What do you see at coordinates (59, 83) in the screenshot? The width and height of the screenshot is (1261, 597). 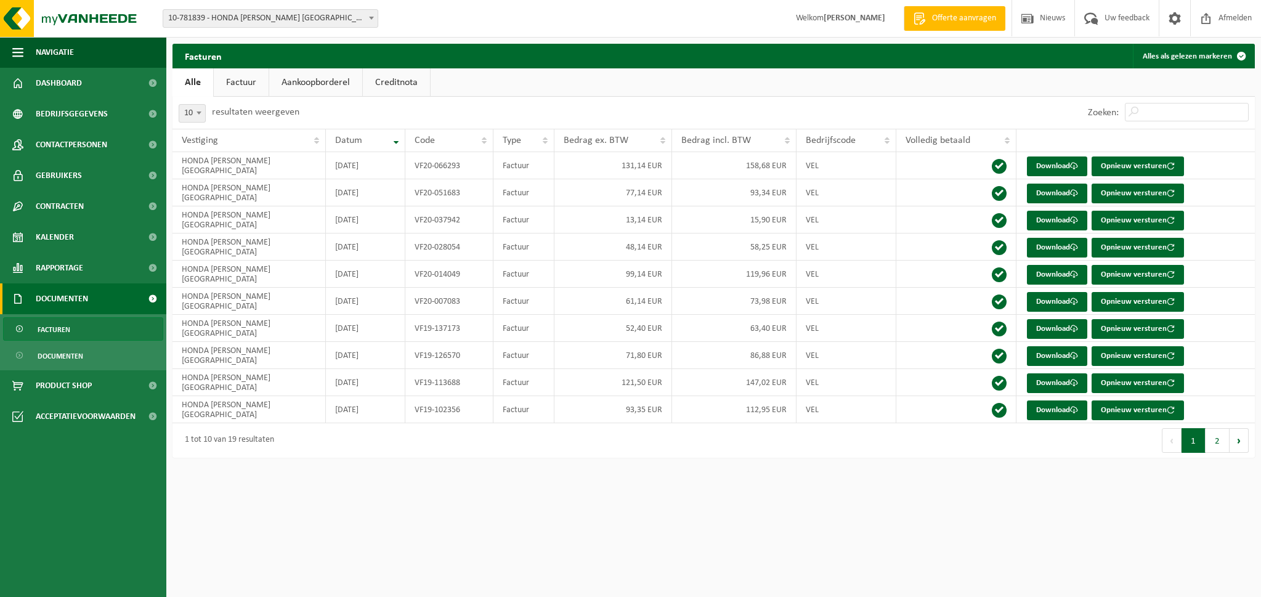 I see `span: Dashboard` at bounding box center [59, 83].